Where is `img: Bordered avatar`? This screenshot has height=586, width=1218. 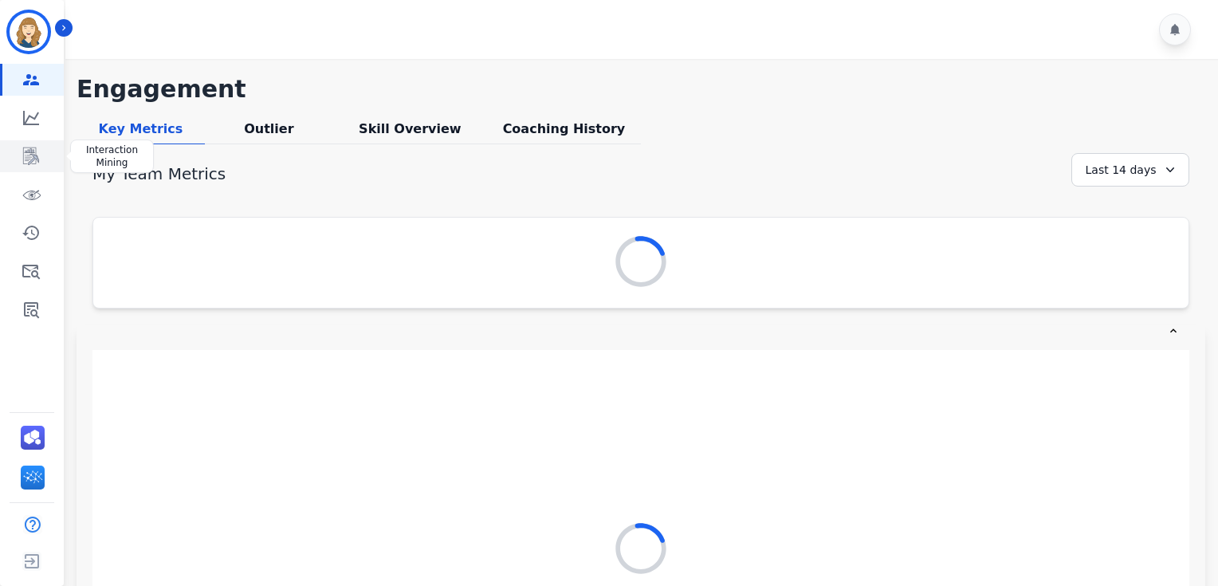 img: Bordered avatar is located at coordinates (29, 32).